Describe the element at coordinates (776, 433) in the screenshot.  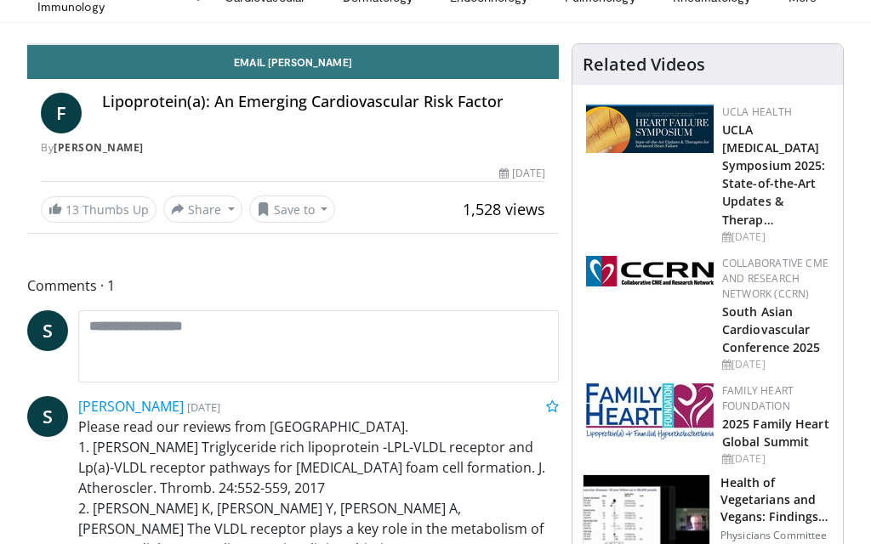
I see `a: 2025 Family Heart Global Summit` at that location.